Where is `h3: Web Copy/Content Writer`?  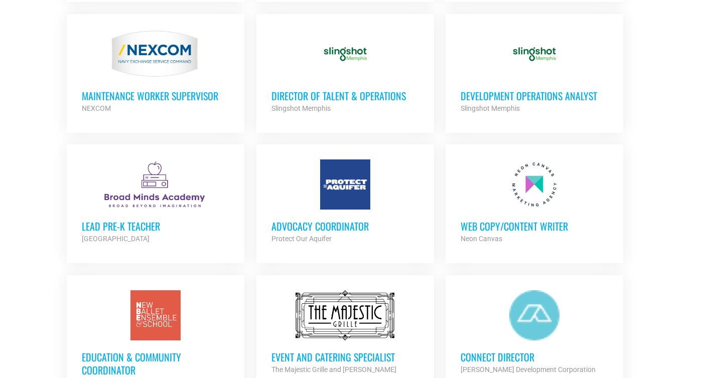 h3: Web Copy/Content Writer is located at coordinates (534, 226).